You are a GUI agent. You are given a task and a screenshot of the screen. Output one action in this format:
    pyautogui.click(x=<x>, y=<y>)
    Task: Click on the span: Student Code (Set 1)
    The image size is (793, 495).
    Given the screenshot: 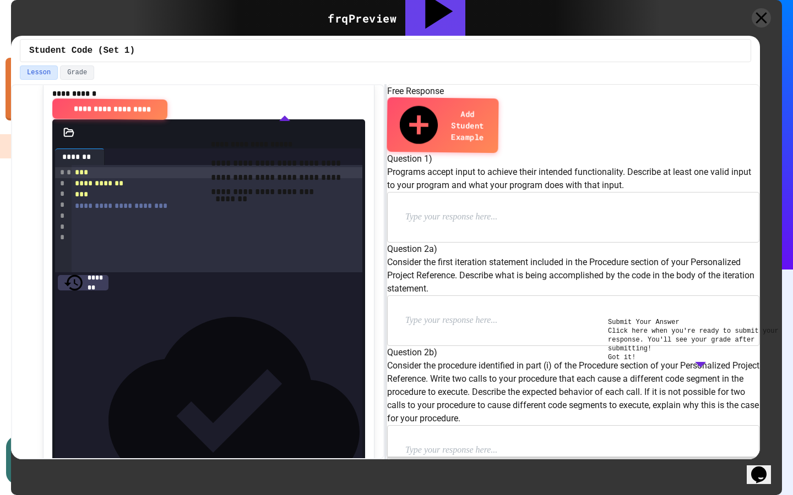 What is the action you would take?
    pyautogui.click(x=82, y=51)
    